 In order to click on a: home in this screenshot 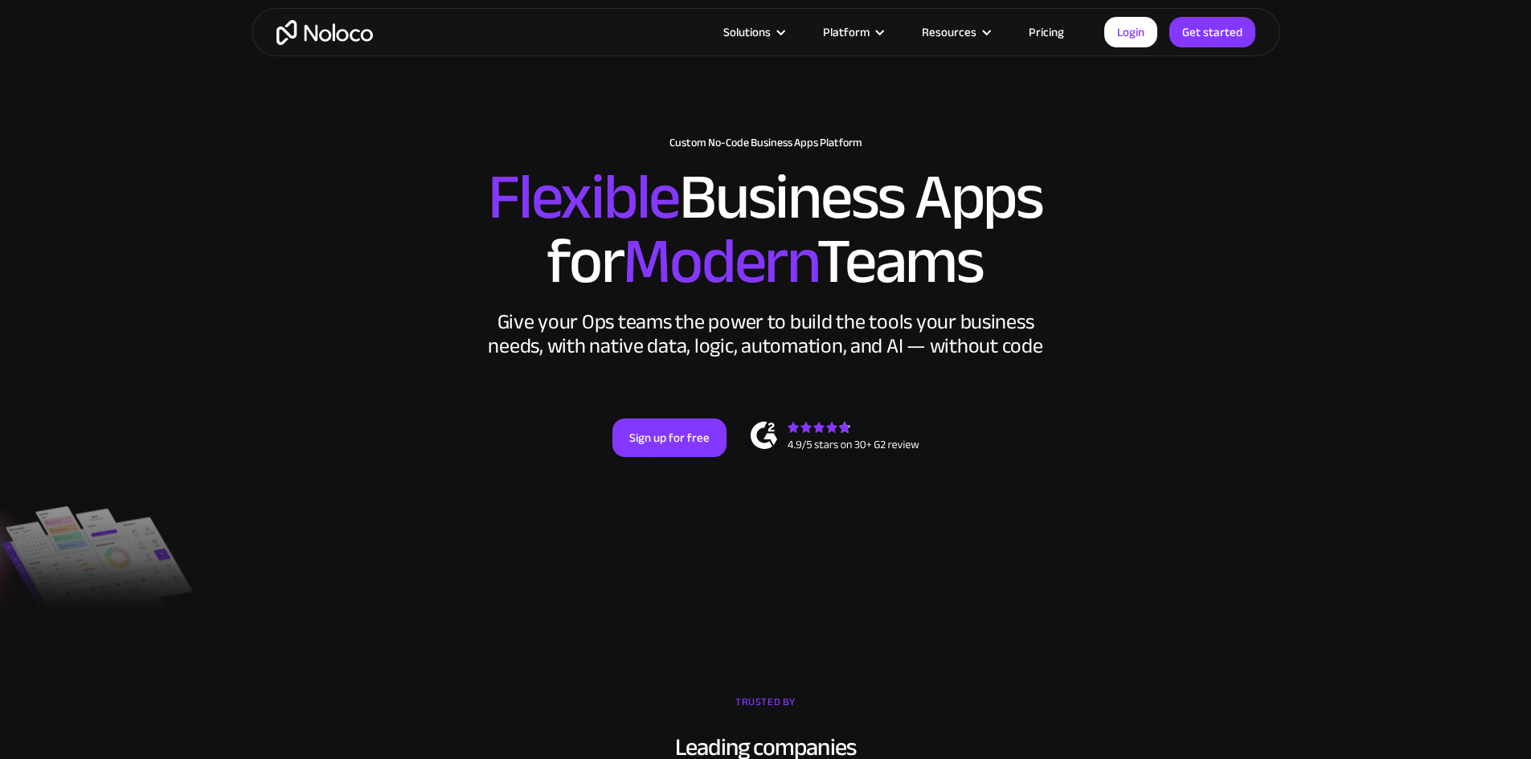, I will do `click(325, 32)`.